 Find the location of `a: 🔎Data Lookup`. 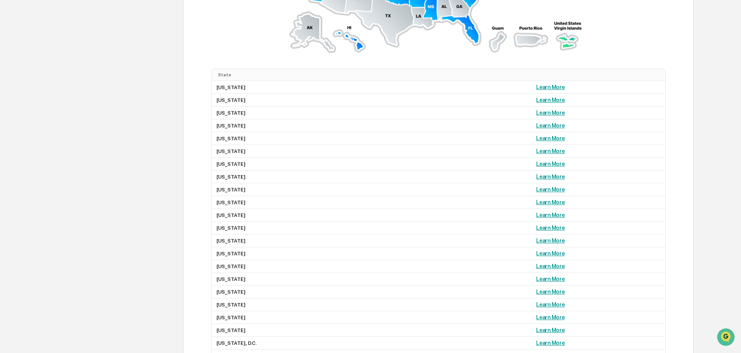

a: 🔎Data Lookup is located at coordinates (28, 116).